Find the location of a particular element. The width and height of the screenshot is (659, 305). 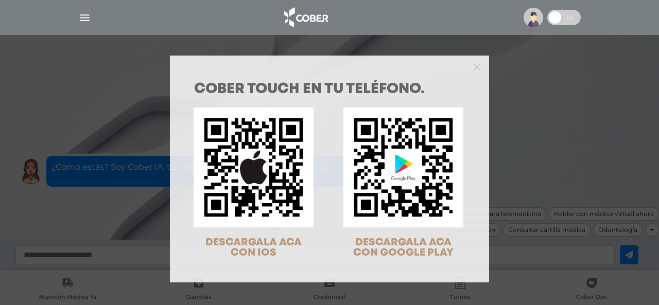

h1: COBER TOUCH en tu teléfono. is located at coordinates (329, 90).